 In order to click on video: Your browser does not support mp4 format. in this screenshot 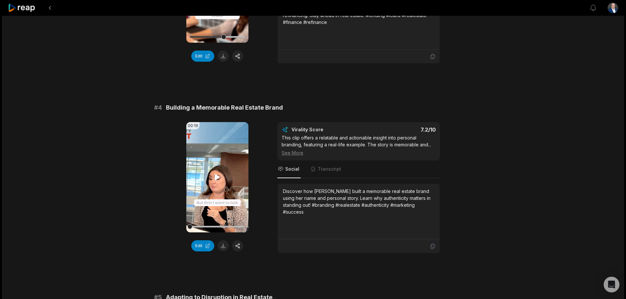, I will do `click(217, 178)`.